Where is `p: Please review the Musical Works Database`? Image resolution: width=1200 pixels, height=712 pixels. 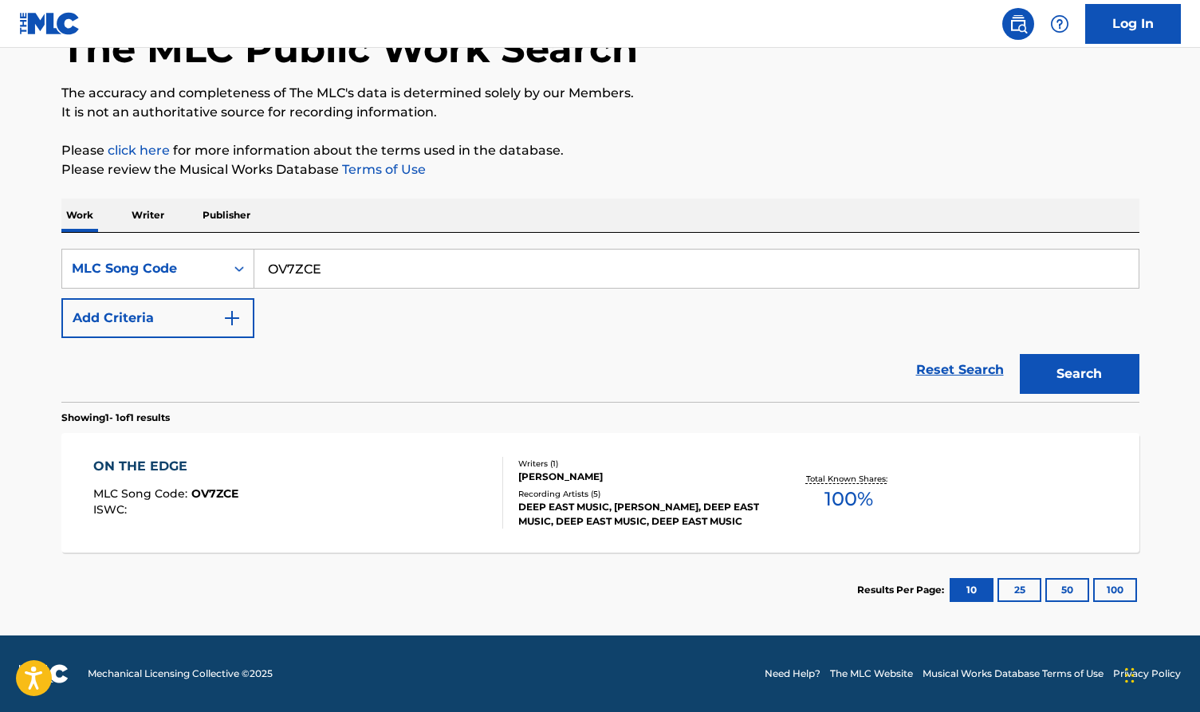 p: Please review the Musical Works Database is located at coordinates (600, 170).